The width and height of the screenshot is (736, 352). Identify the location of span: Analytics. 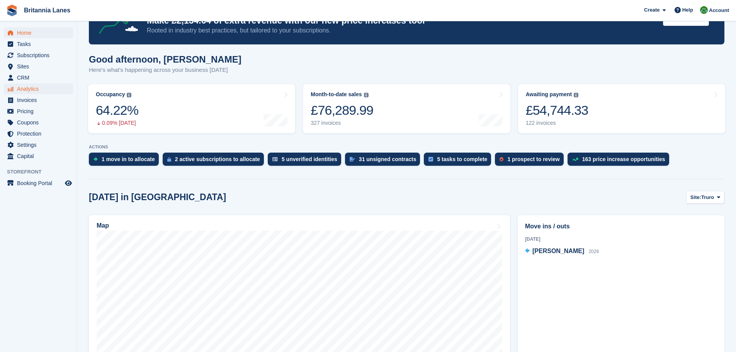
(40, 89).